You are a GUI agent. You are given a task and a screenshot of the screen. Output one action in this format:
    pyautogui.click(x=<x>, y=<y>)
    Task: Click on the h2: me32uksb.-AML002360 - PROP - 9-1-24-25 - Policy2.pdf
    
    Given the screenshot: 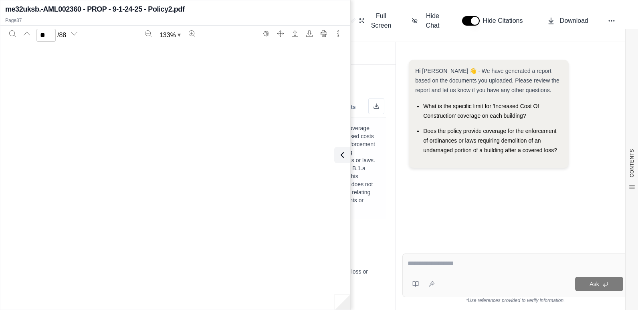 What is the action you would take?
    pyautogui.click(x=95, y=9)
    